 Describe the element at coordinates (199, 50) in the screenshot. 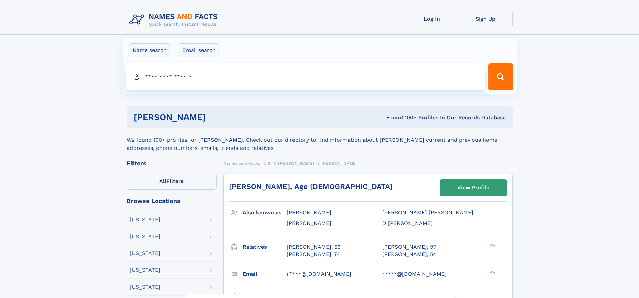

I see `label: Email search` at that location.